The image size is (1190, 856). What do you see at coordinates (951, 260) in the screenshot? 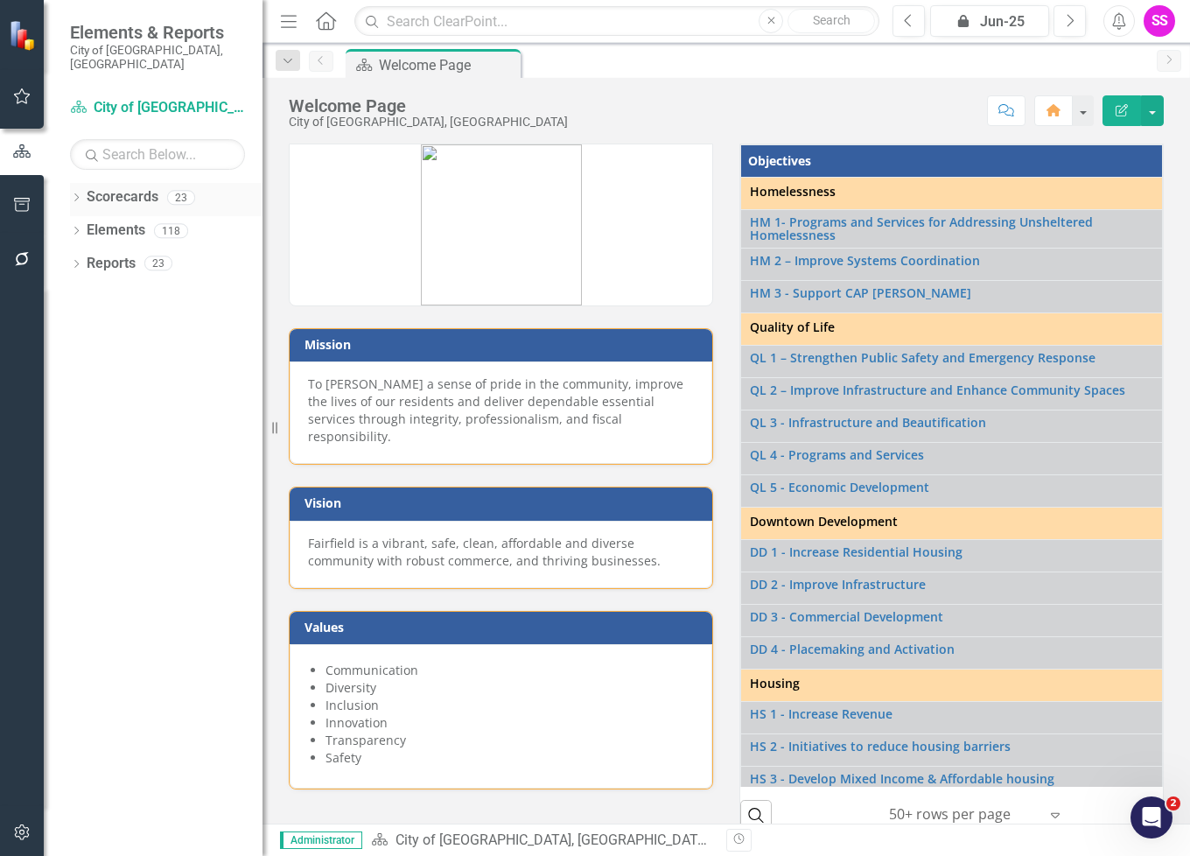
I see `a: HM 2 – Improve Systems Coordination` at bounding box center [951, 260].